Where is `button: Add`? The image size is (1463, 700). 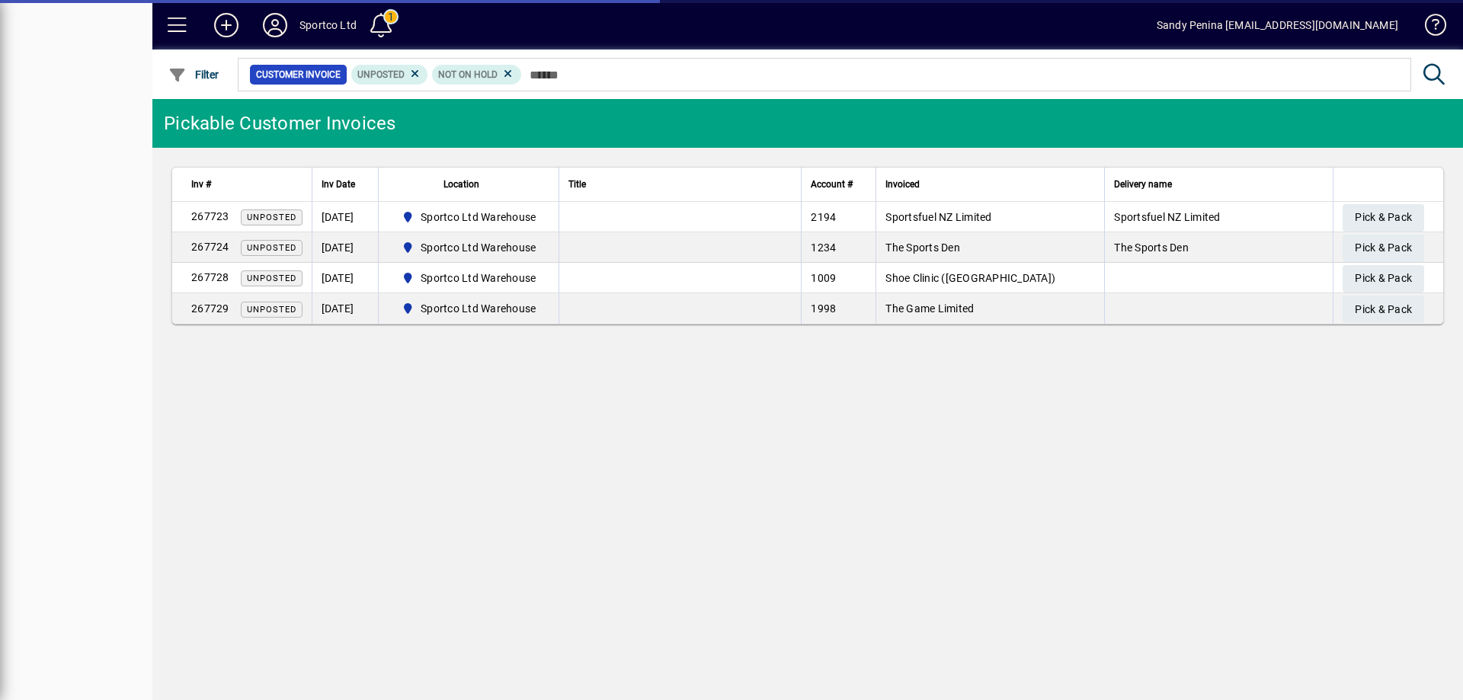 button: Add is located at coordinates (226, 25).